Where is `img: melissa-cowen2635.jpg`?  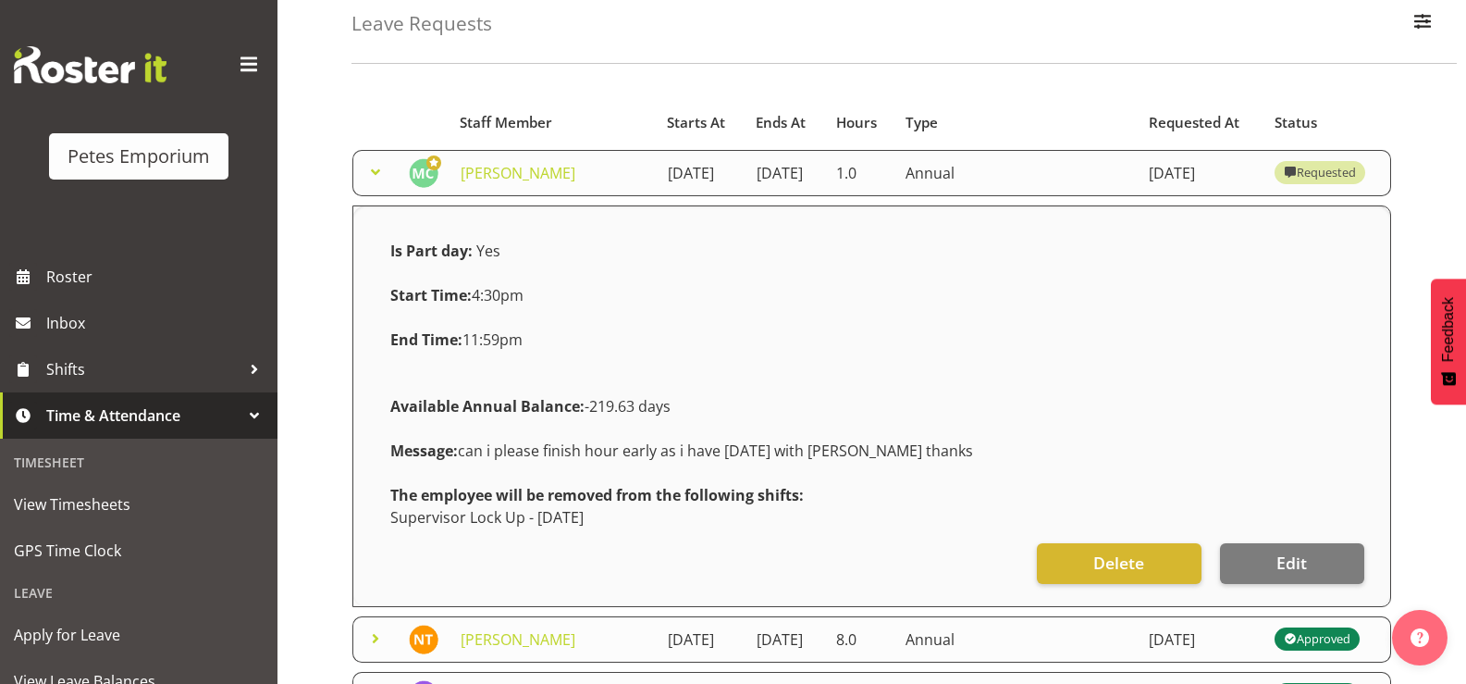
img: melissa-cowen2635.jpg is located at coordinates (424, 173).